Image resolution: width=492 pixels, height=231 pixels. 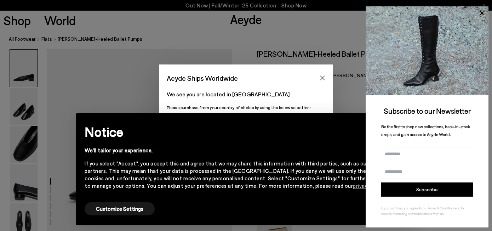 I want to click on img: 2a6287a1333c9a56320fd6e7b3c4a9a9.jpg, so click(x=427, y=51).